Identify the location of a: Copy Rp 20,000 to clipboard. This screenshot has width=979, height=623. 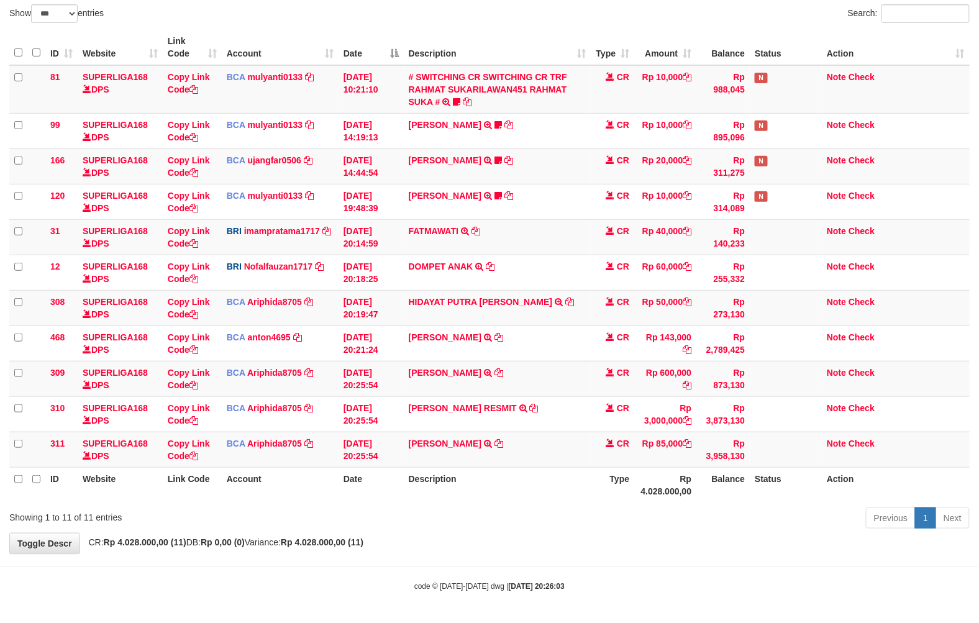
(687, 160).